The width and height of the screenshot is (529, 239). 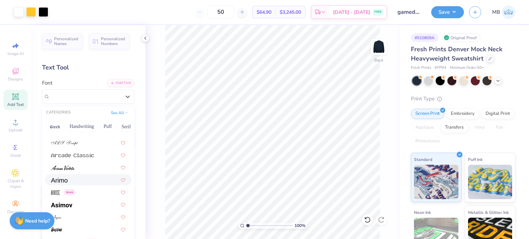 What do you see at coordinates (475, 159) in the screenshot?
I see `span: Puff Ink` at bounding box center [475, 159].